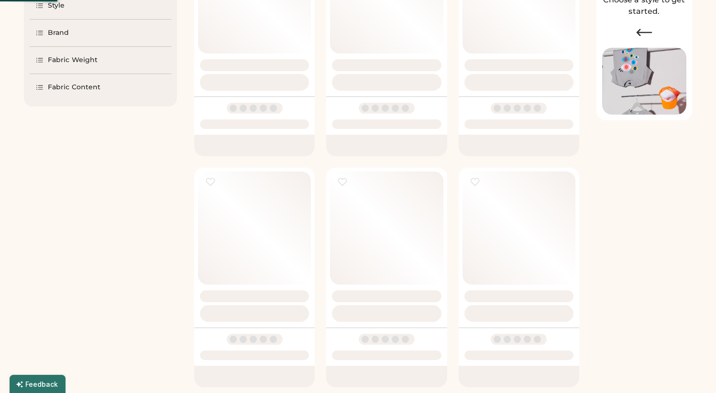  Describe the element at coordinates (56, 6) in the screenshot. I see `div: Style` at that location.